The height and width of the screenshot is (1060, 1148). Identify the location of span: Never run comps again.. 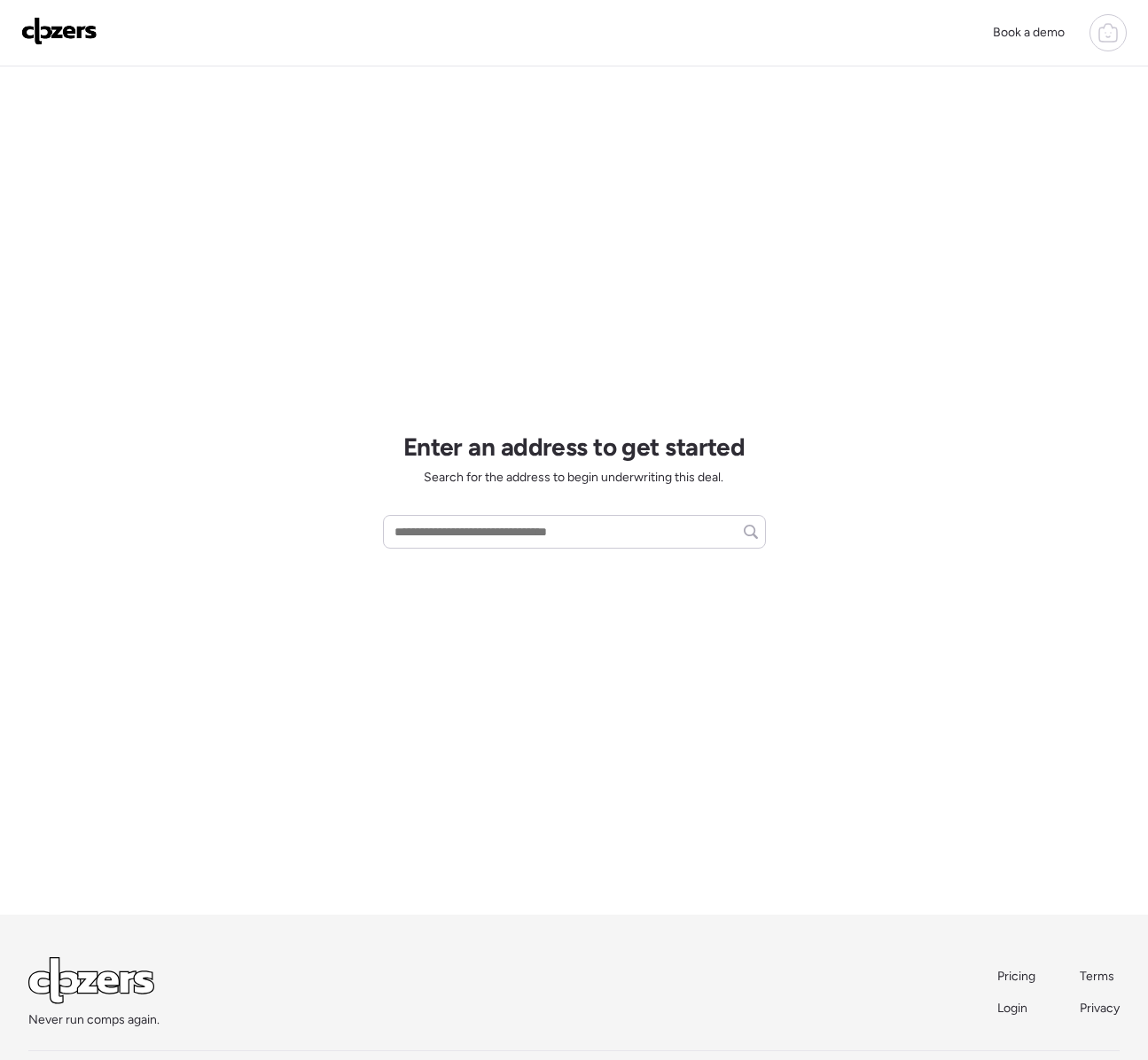
(94, 1020).